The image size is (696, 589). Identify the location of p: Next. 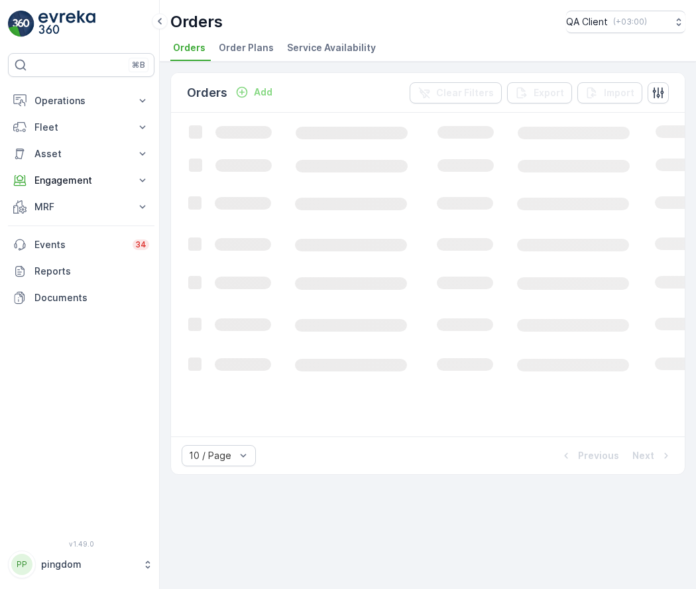
(643, 456).